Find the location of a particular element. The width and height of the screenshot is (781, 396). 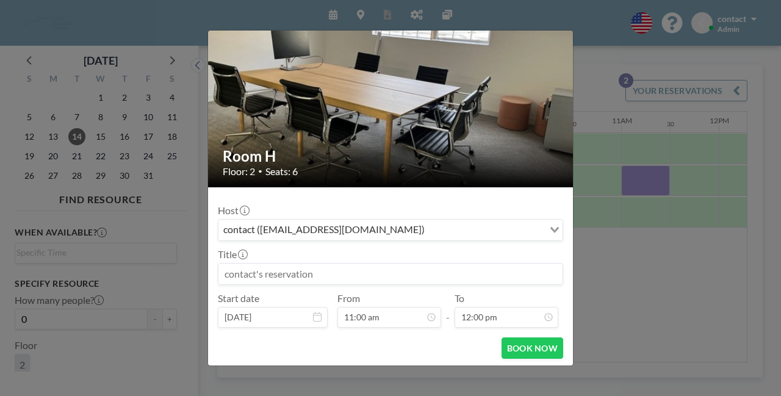

label: From is located at coordinates (349, 298).